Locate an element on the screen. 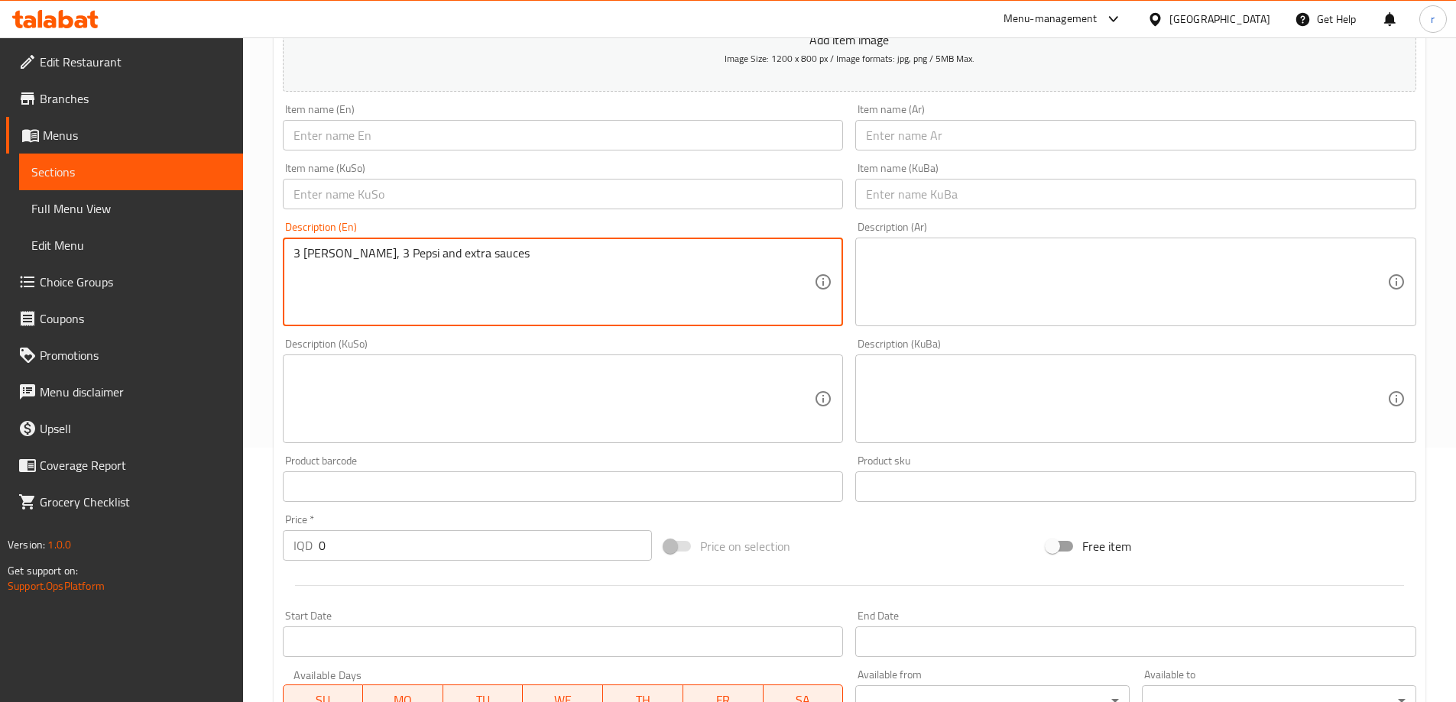  span: Promotions is located at coordinates (135, 355).